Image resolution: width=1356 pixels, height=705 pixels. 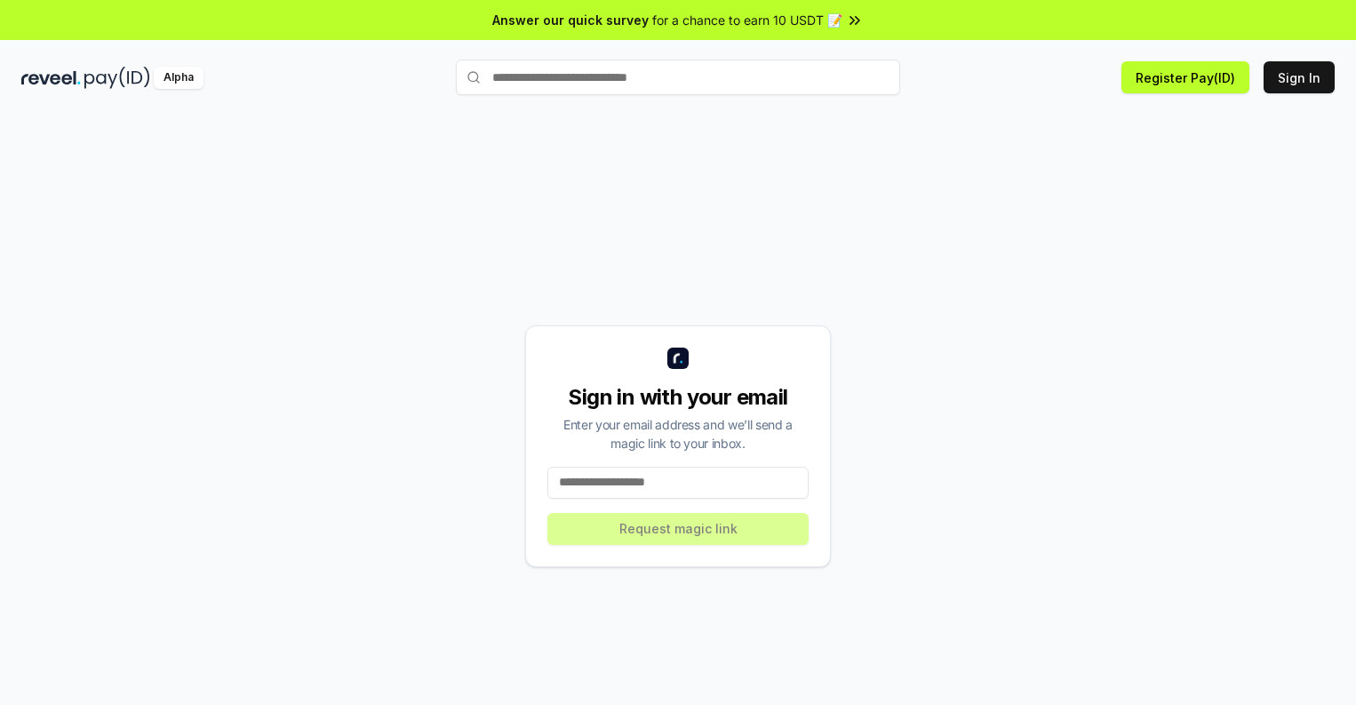 What do you see at coordinates (747, 20) in the screenshot?
I see `span: for a chance to earn 10 USDT 📝` at bounding box center [747, 20].